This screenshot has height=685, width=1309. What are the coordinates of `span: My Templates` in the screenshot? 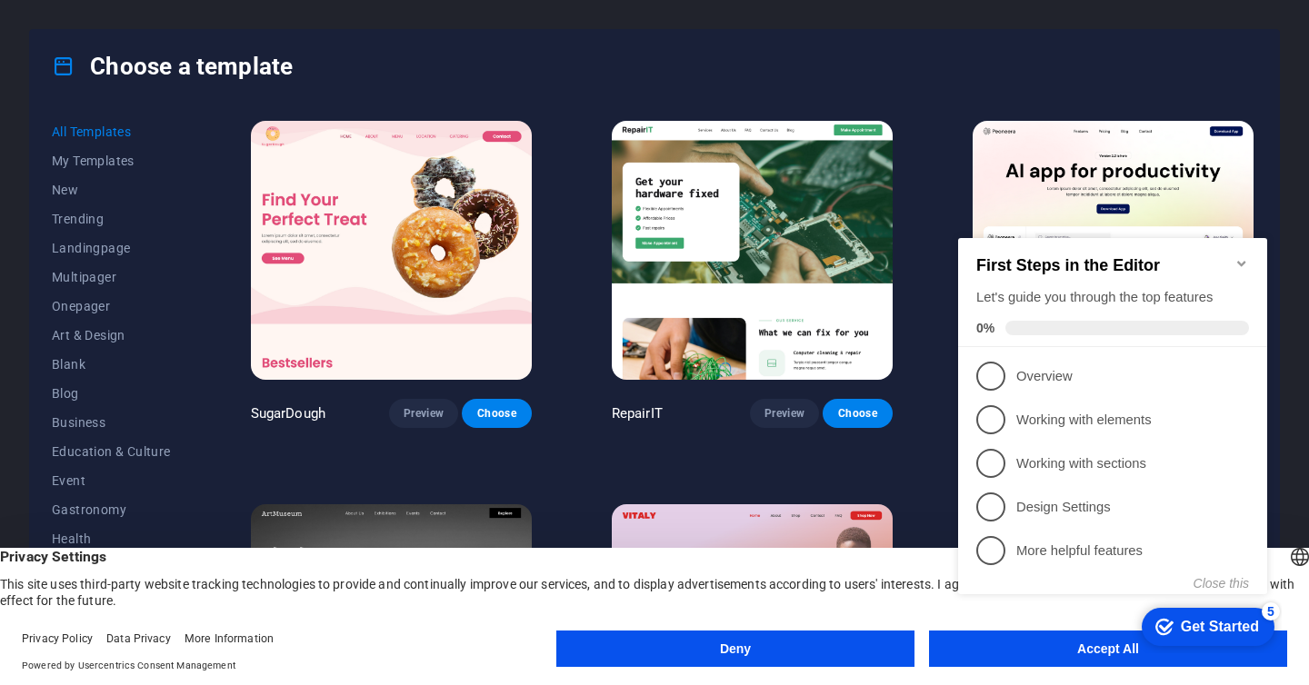 It's located at (111, 161).